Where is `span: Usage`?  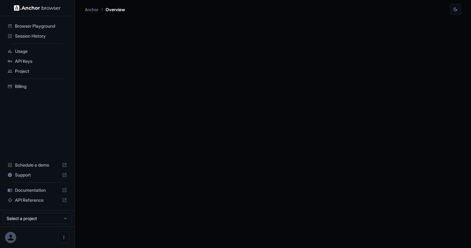 span: Usage is located at coordinates (41, 51).